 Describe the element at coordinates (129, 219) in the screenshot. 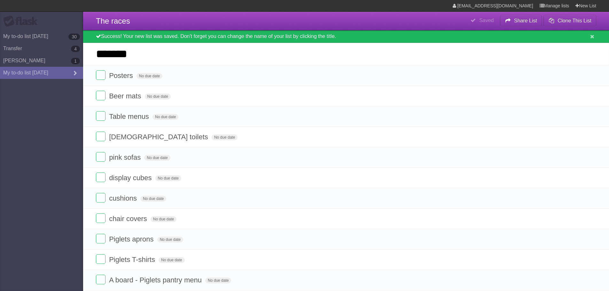

I see `span: chair covers` at that location.